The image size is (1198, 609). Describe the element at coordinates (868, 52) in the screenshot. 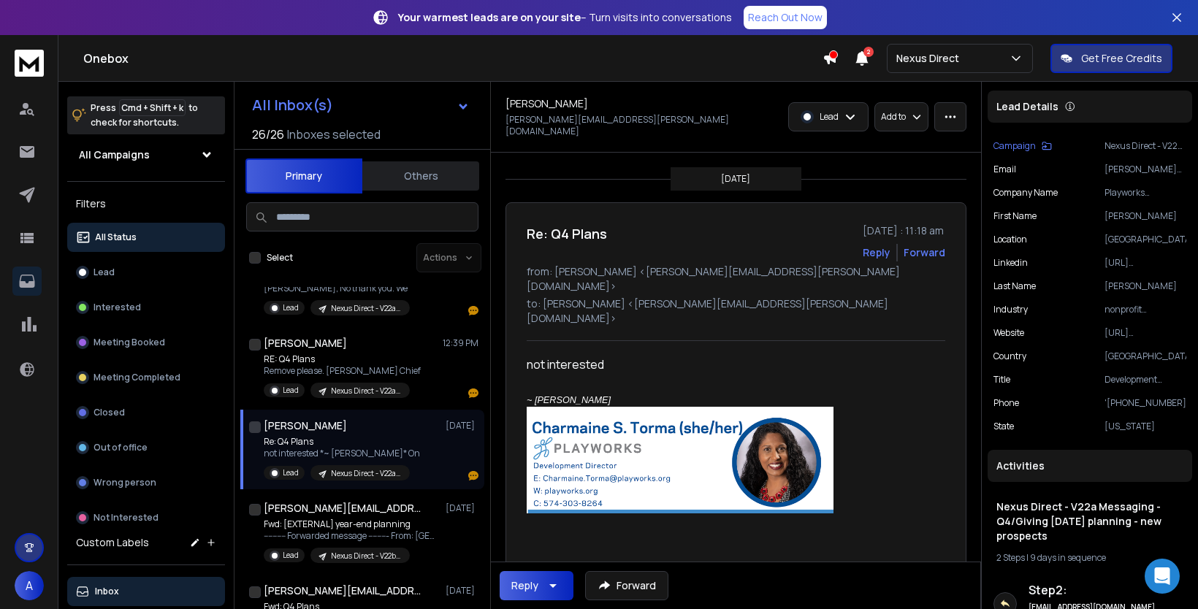

I see `span: 2` at that location.